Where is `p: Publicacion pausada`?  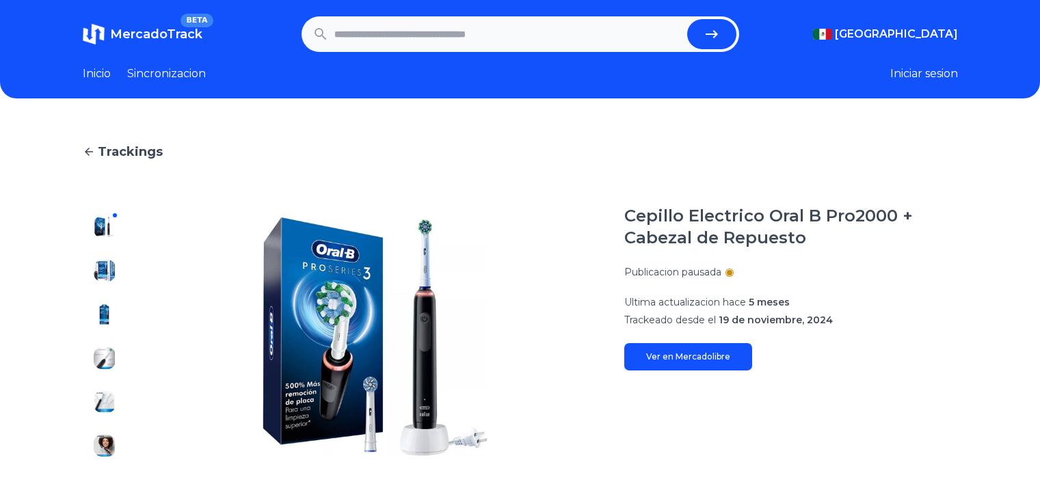
p: Publicacion pausada is located at coordinates (673, 272).